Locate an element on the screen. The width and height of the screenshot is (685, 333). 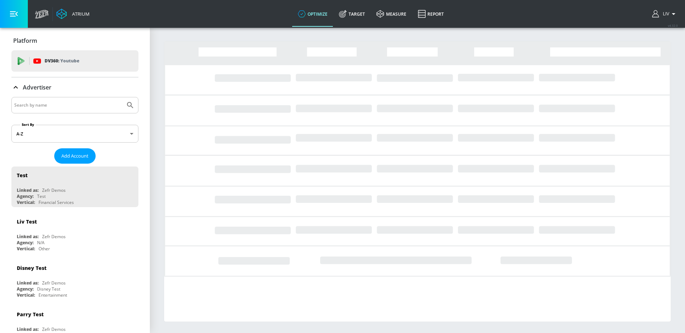
div: Platform is located at coordinates (75, 41).